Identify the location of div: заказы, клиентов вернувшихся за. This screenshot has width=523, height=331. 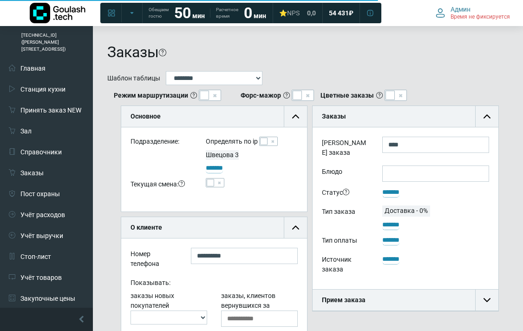
(259, 308).